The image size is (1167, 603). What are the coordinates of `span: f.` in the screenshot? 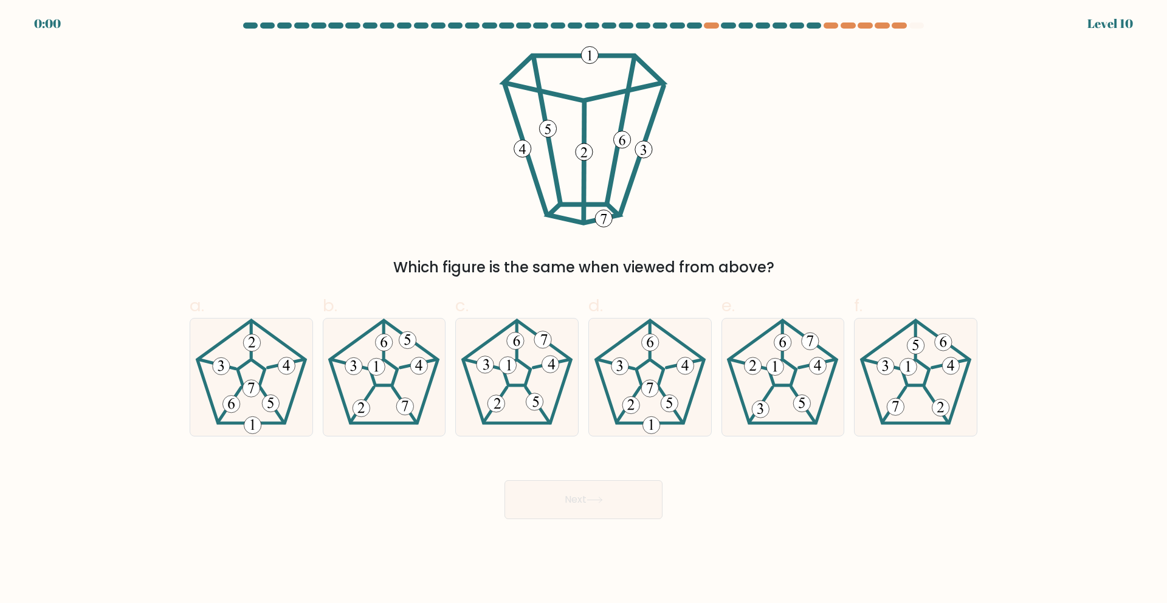 It's located at (858, 305).